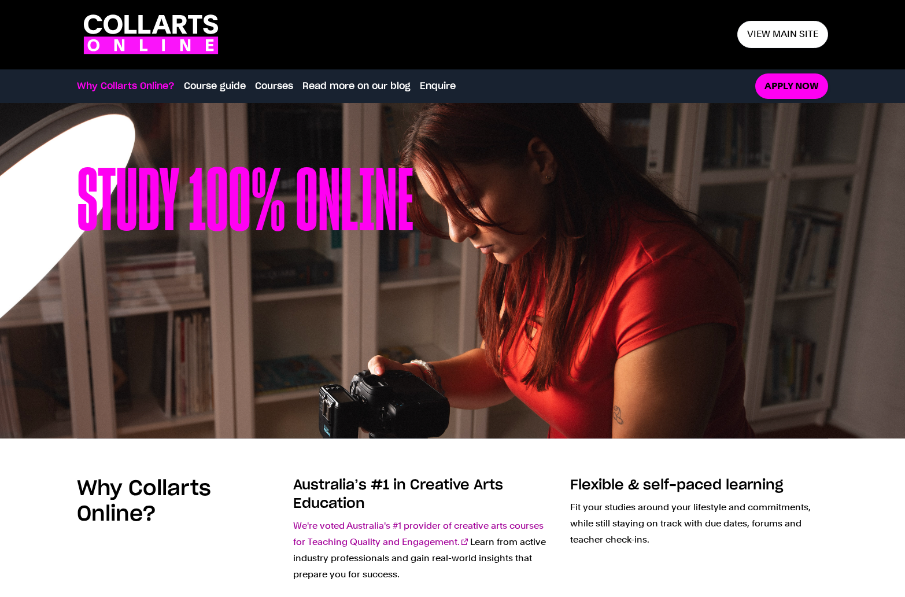  Describe the element at coordinates (783, 34) in the screenshot. I see `a: View main site` at that location.